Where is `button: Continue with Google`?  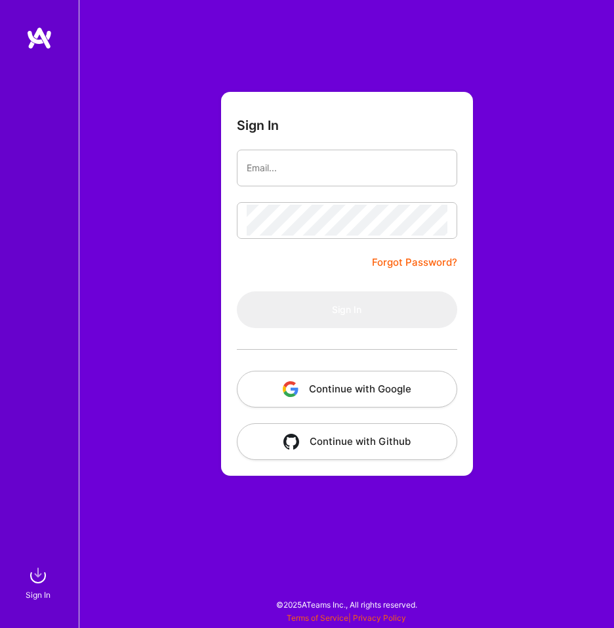
button: Continue with Google is located at coordinates (347, 389).